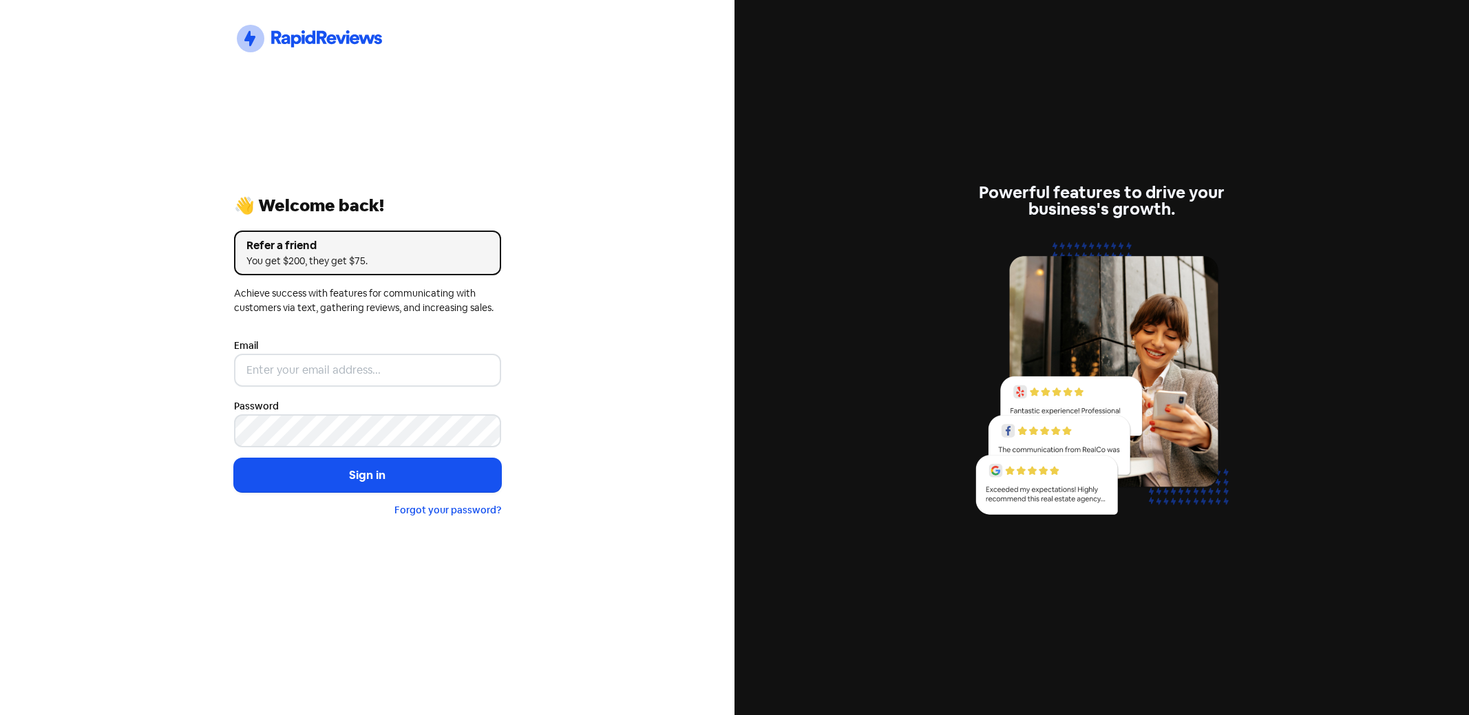 The height and width of the screenshot is (715, 1469). What do you see at coordinates (1102, 382) in the screenshot?
I see `img: reviews` at bounding box center [1102, 382].